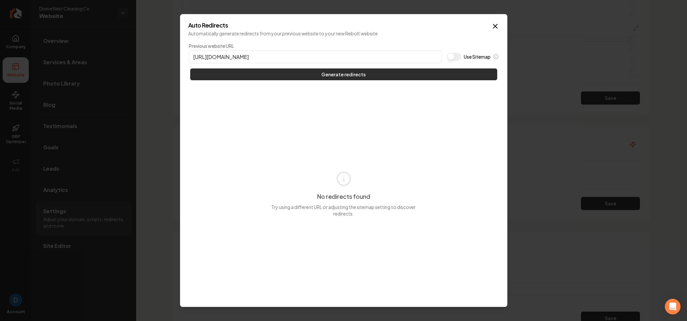 This screenshot has width=687, height=321. Describe the element at coordinates (344, 74) in the screenshot. I see `button: Generate redirects` at that location.